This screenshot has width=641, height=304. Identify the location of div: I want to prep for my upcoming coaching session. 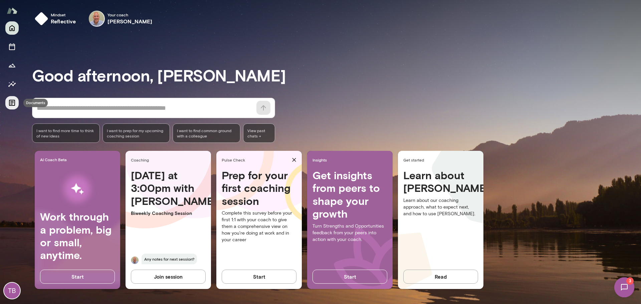
(136, 133).